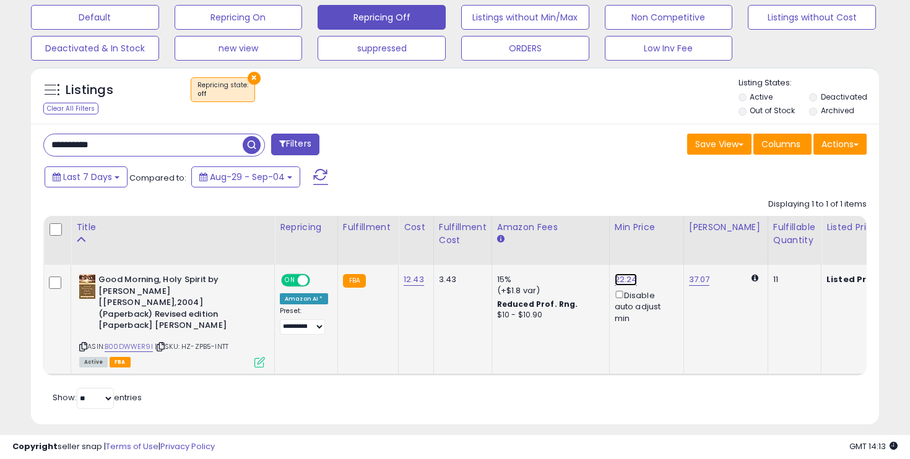  I want to click on div: 3.43, so click(460, 280).